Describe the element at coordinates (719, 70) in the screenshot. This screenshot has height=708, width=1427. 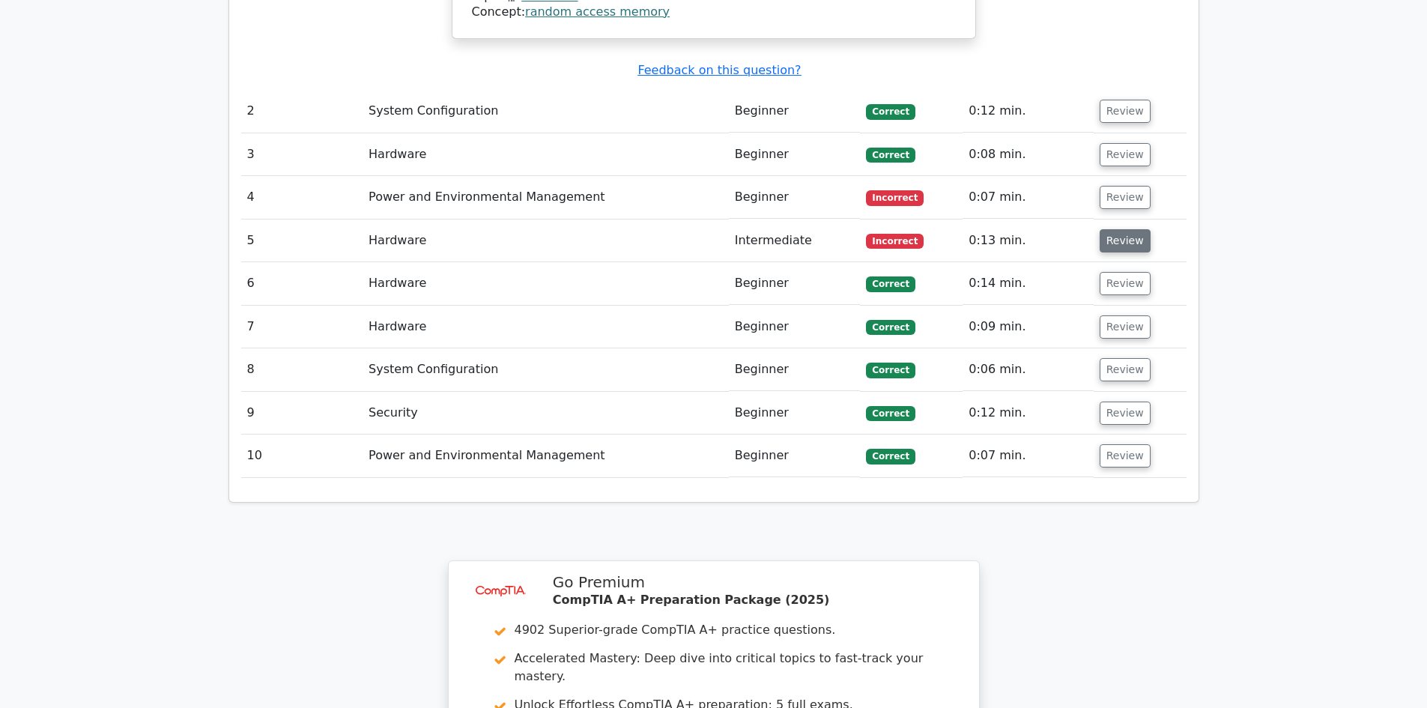
I see `u: Feedback on this question?` at that location.